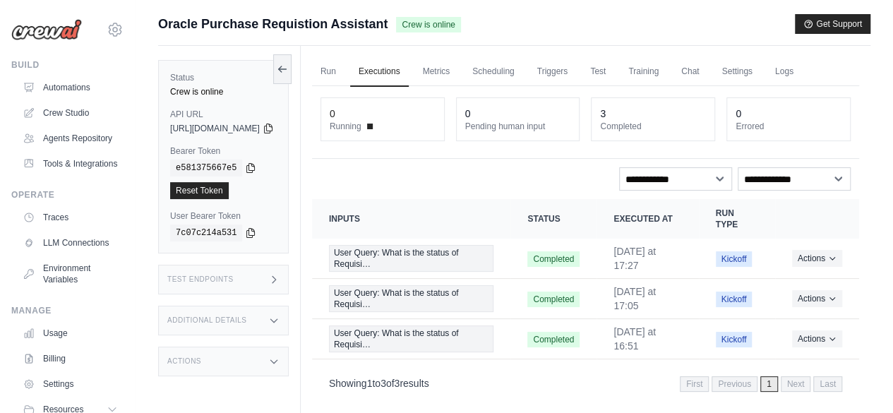 The width and height of the screenshot is (893, 413). I want to click on code: 7c07c214a531, so click(206, 233).